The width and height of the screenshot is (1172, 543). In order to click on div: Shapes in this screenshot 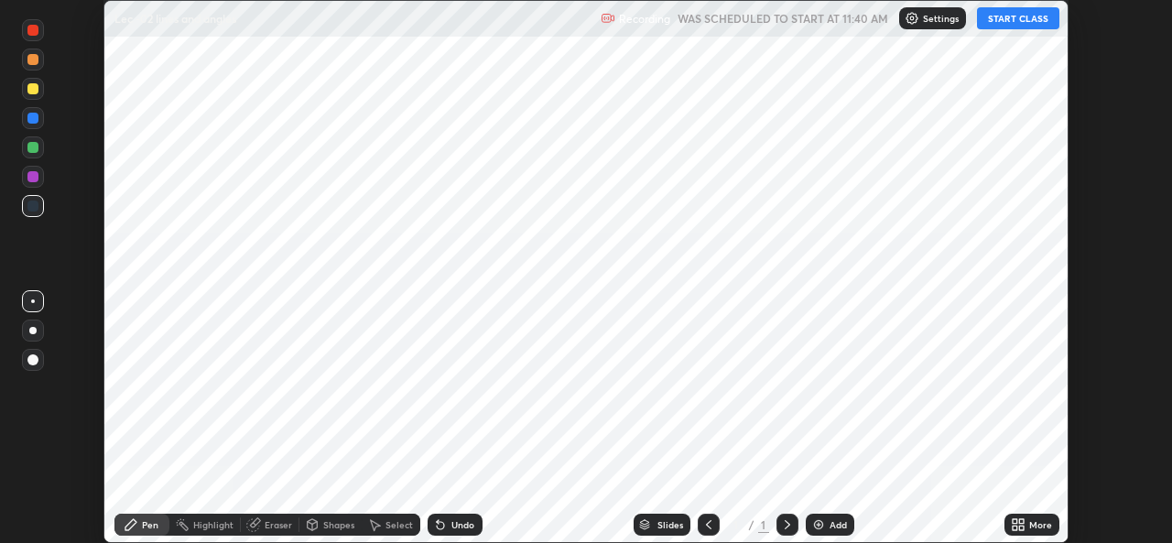, I will do `click(339, 525)`.